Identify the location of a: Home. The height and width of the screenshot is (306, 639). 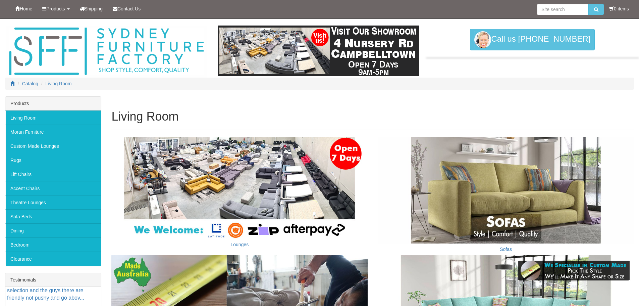
(23, 9).